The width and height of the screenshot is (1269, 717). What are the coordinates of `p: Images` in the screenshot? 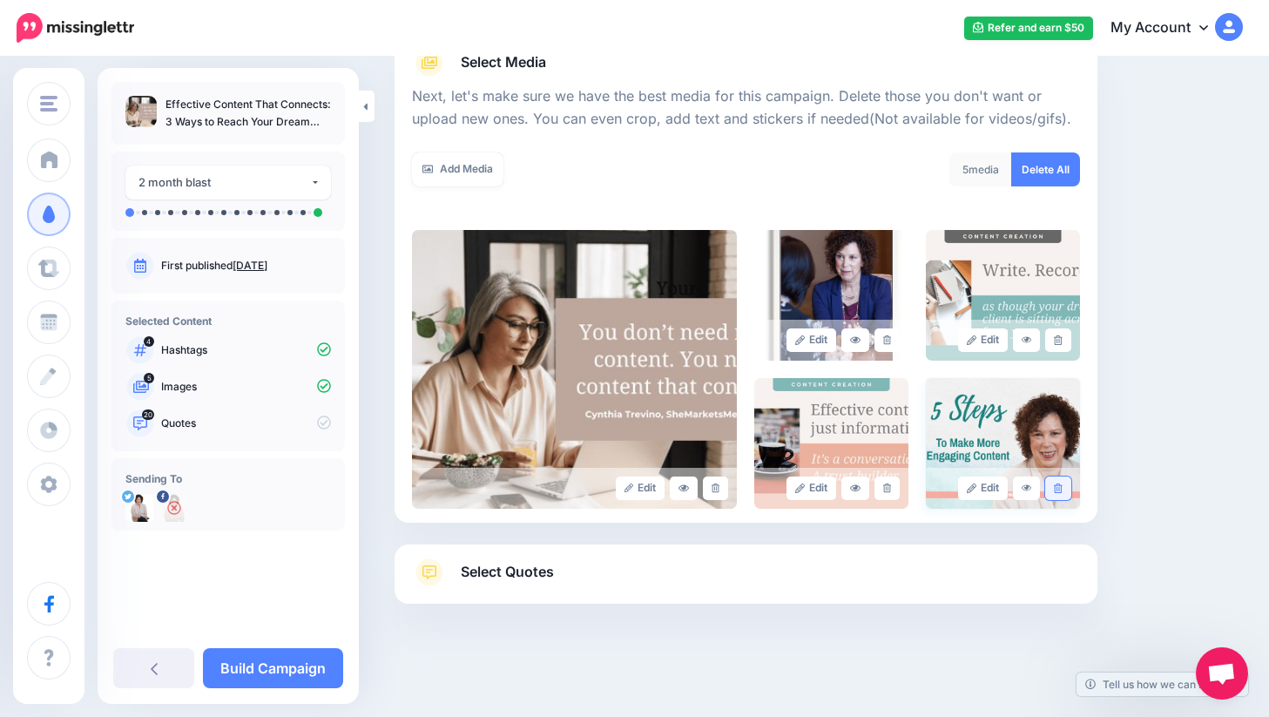 It's located at (246, 387).